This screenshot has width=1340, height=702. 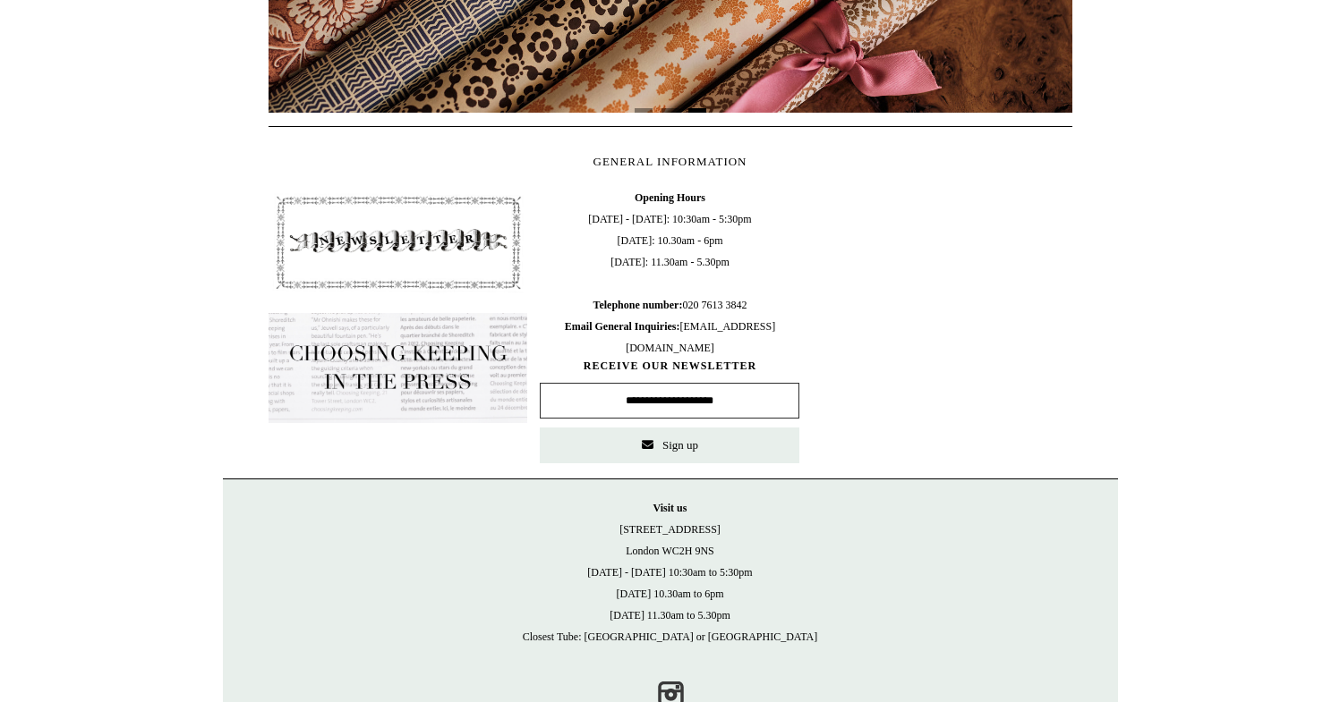 I want to click on b: Opening Hours, so click(x=669, y=198).